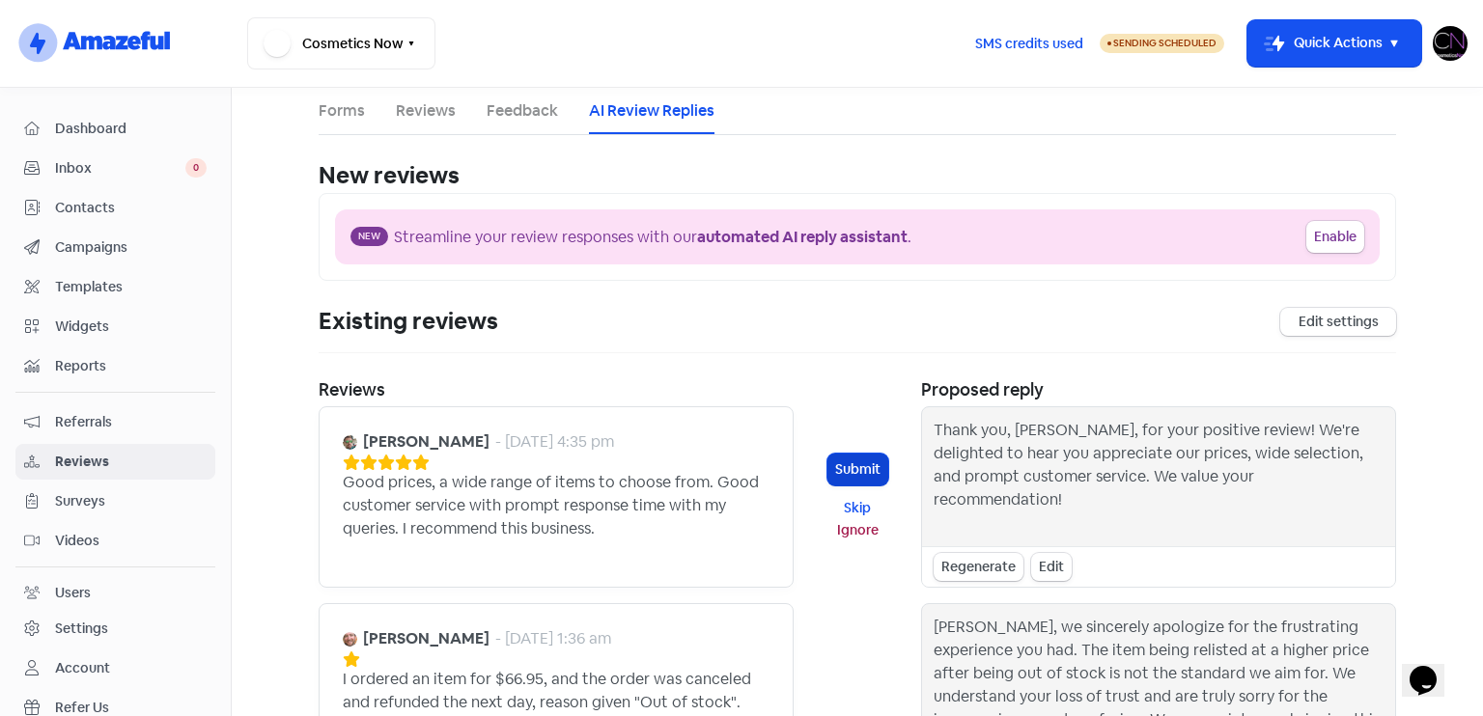  I want to click on span: Sending Scheduled, so click(1164, 42).